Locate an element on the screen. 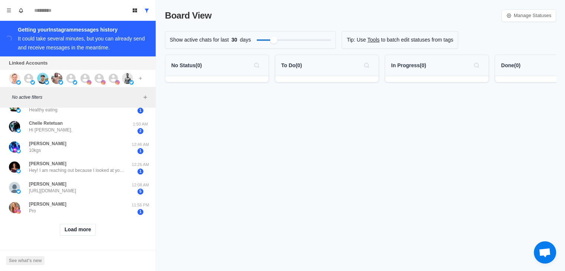 This screenshot has height=271, width=565. button: Add filters is located at coordinates (145, 97).